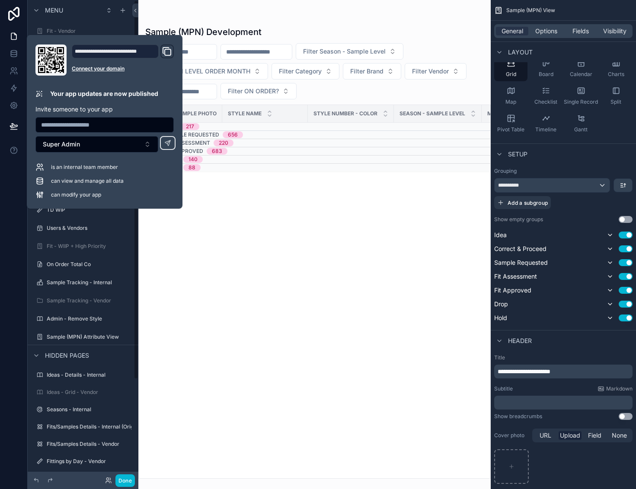 The height and width of the screenshot is (489, 636). I want to click on label: Users & Vendors, so click(89, 228).